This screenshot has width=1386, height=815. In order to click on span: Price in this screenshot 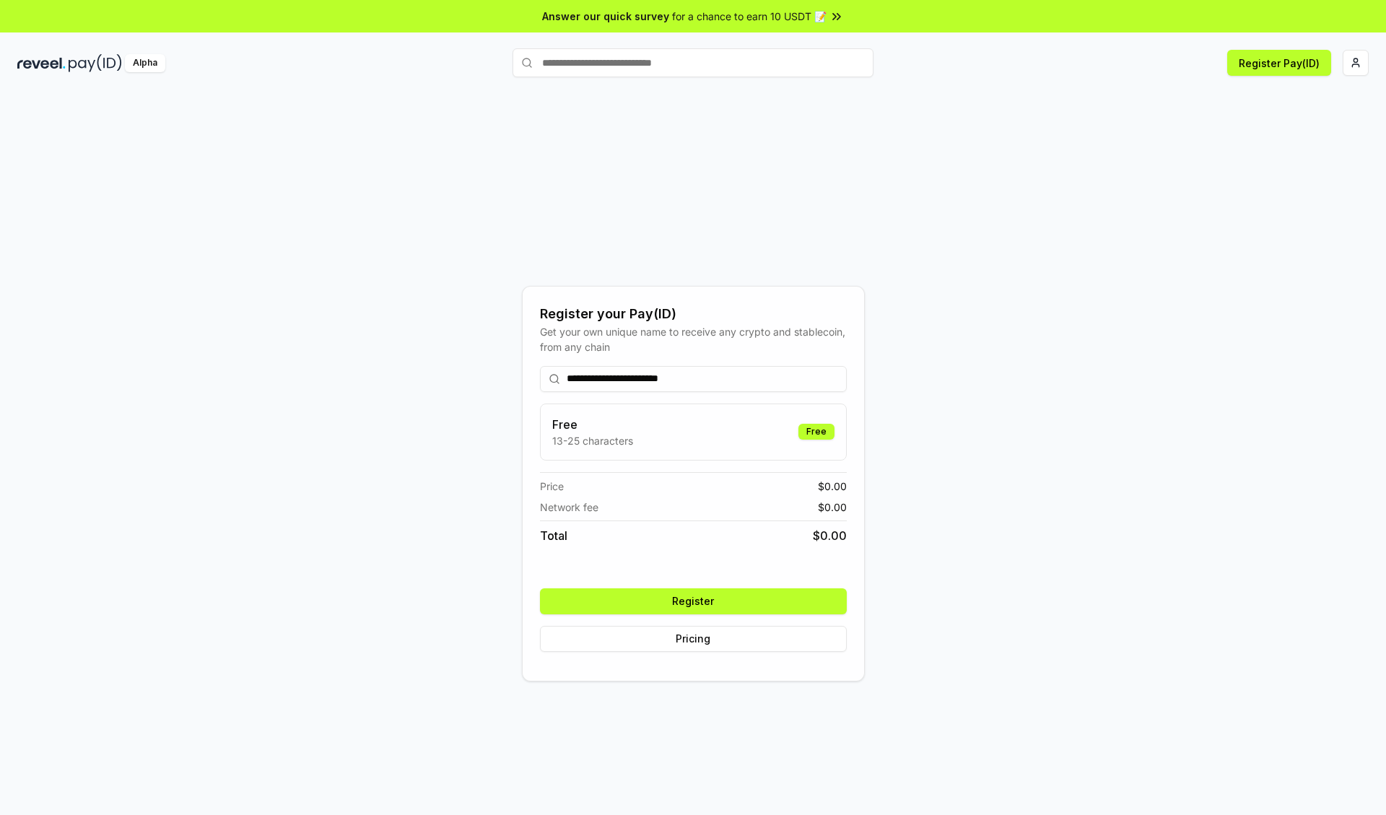, I will do `click(551, 486)`.